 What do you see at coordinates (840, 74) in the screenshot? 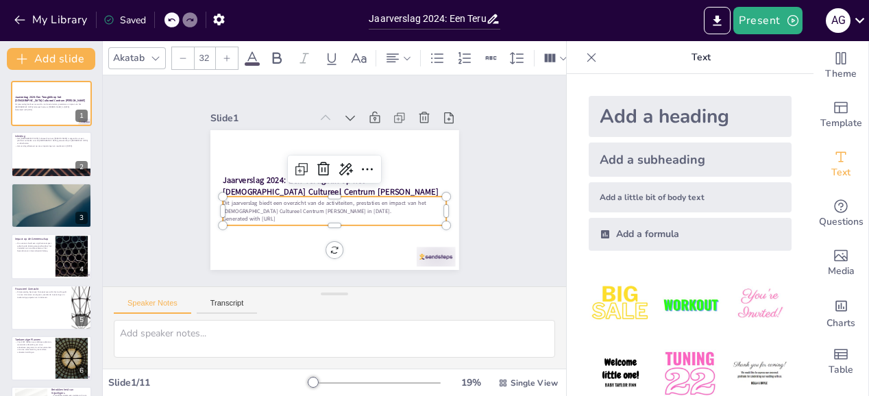
I see `span: Theme` at bounding box center [840, 74].